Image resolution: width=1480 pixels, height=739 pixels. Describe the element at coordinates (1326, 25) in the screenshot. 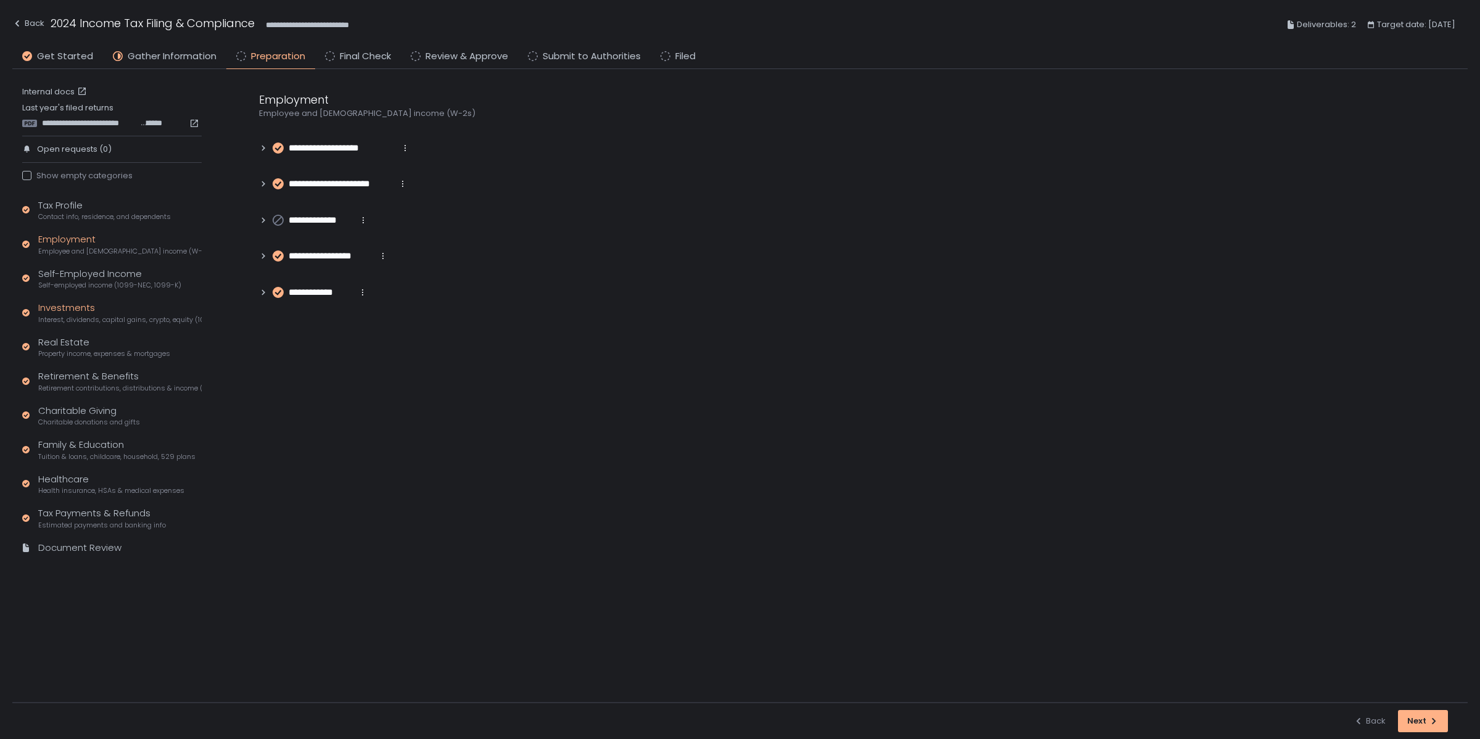

I see `span: Deliverables: 2` at that location.